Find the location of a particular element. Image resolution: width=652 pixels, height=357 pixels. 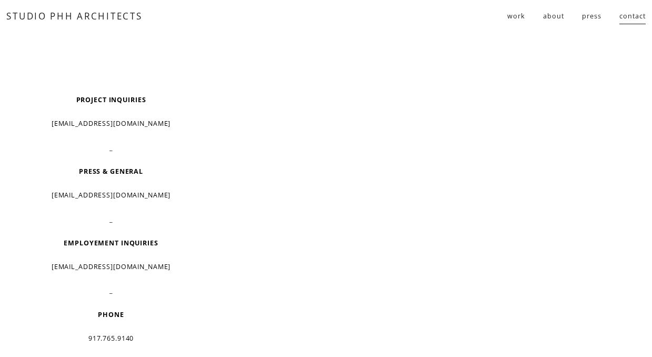

strong: EMPLOYEMENT INQUIRIES is located at coordinates (110, 243).